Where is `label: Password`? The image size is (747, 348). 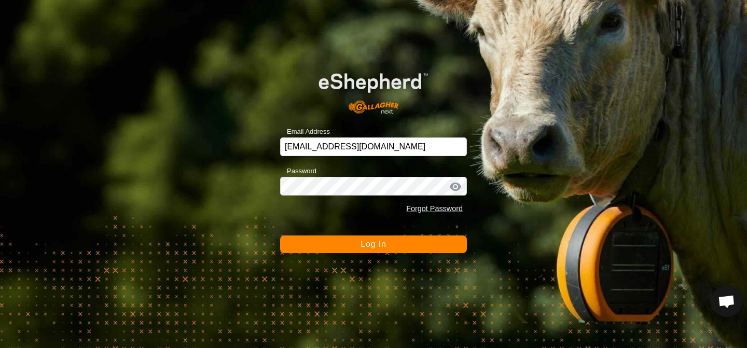 label: Password is located at coordinates (298, 171).